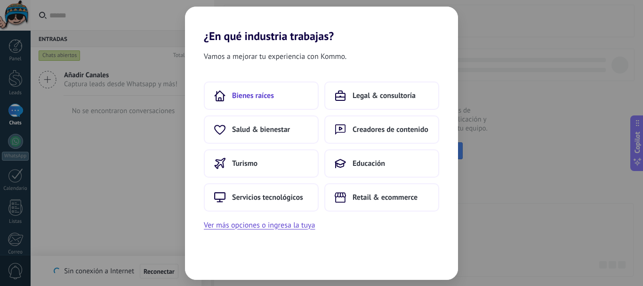  What do you see at coordinates (390, 129) in the screenshot?
I see `span: Creadores de contenido` at bounding box center [390, 129].